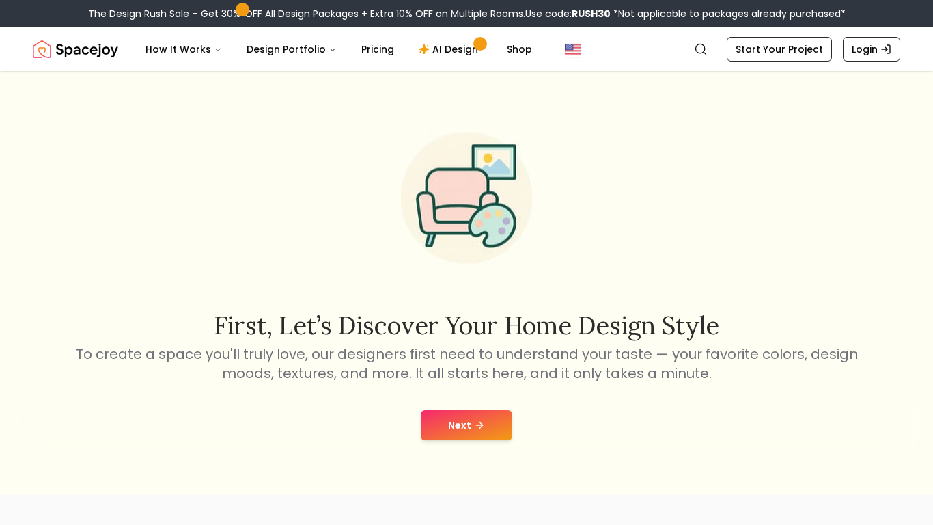 This screenshot has height=525, width=933. I want to click on img: Start Style Quiz Illustration, so click(467, 198).